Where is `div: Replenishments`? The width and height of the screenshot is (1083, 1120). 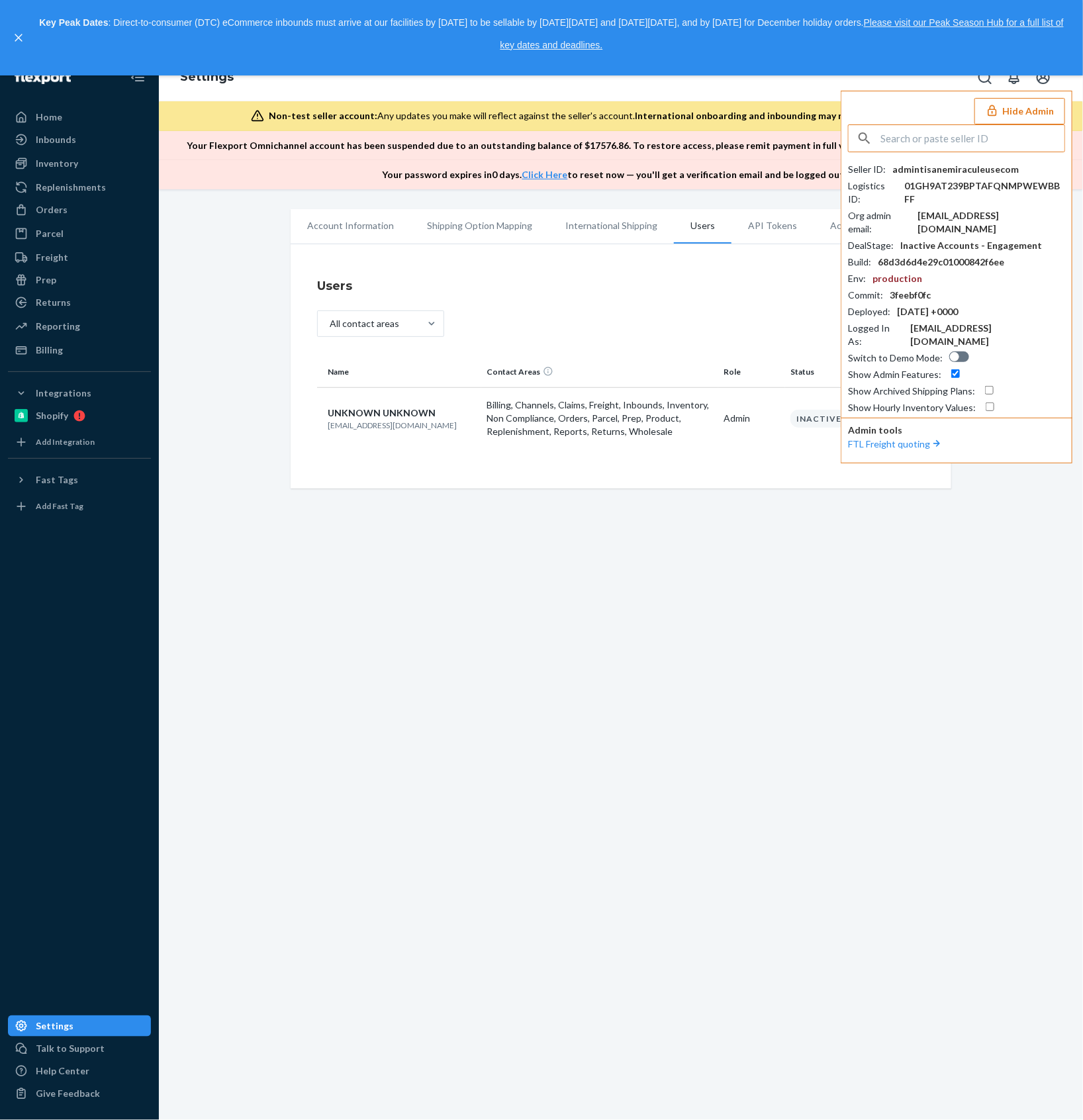 div: Replenishments is located at coordinates (71, 187).